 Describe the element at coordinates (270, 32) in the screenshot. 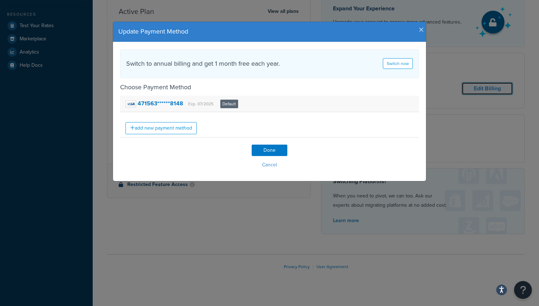

I see `h4: Update Payment Method` at that location.